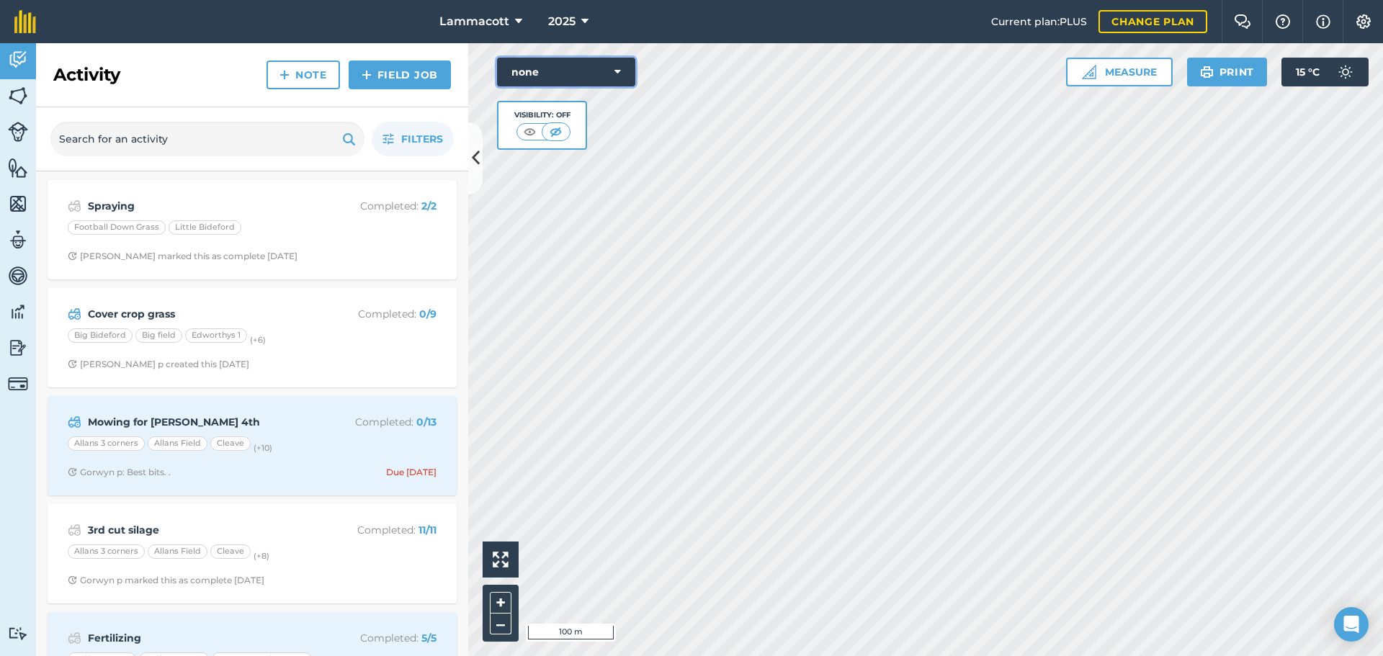 The width and height of the screenshot is (1383, 656). What do you see at coordinates (426, 422) in the screenshot?
I see `strong: 0 / 13` at bounding box center [426, 422].